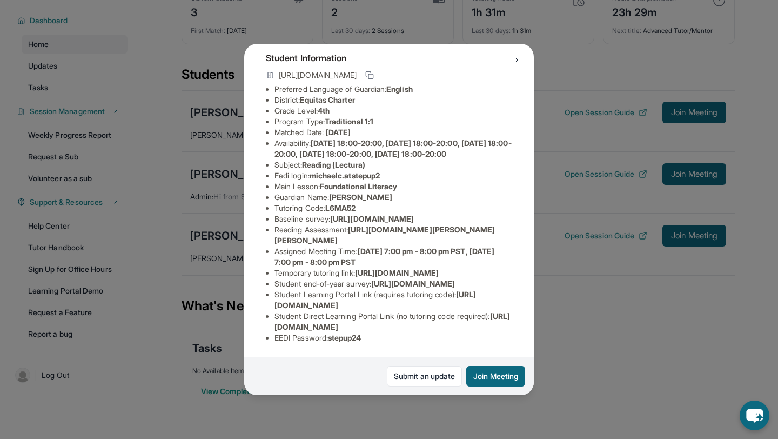 Image resolution: width=778 pixels, height=439 pixels. Describe the element at coordinates (393, 100) in the screenshot. I see `li: District:` at that location.